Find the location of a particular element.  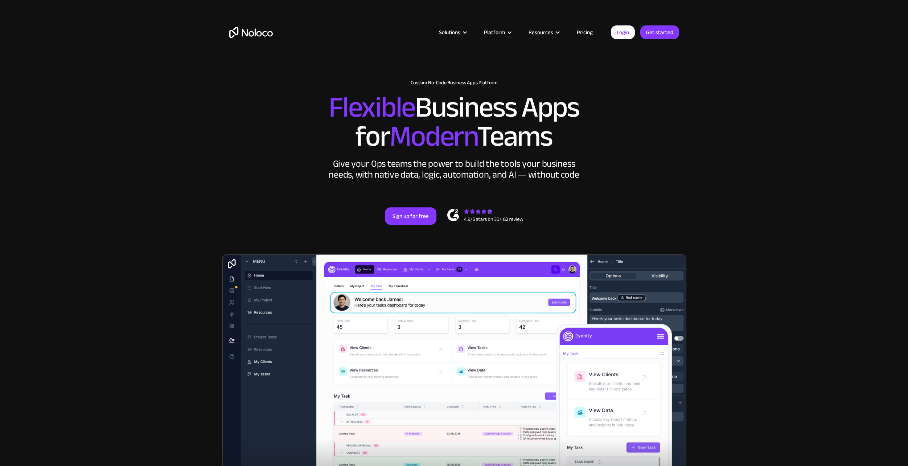

a: Login is located at coordinates (623, 32).